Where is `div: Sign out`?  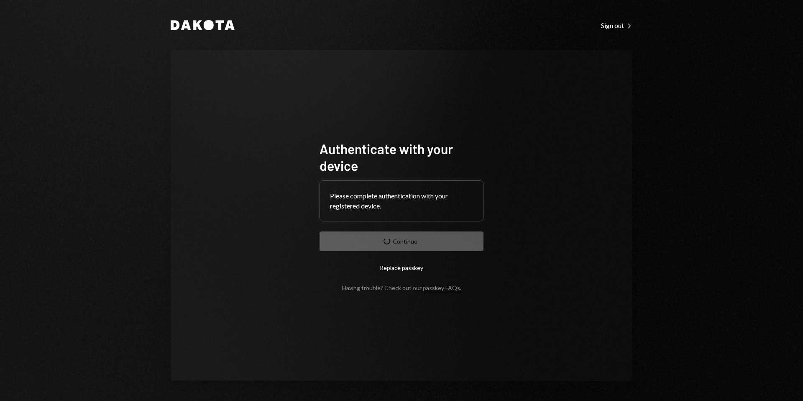
div: Sign out is located at coordinates (617, 26).